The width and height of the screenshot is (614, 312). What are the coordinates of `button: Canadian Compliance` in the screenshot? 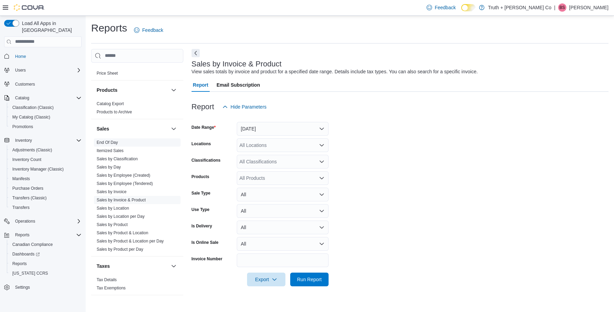 It's located at (46, 244).